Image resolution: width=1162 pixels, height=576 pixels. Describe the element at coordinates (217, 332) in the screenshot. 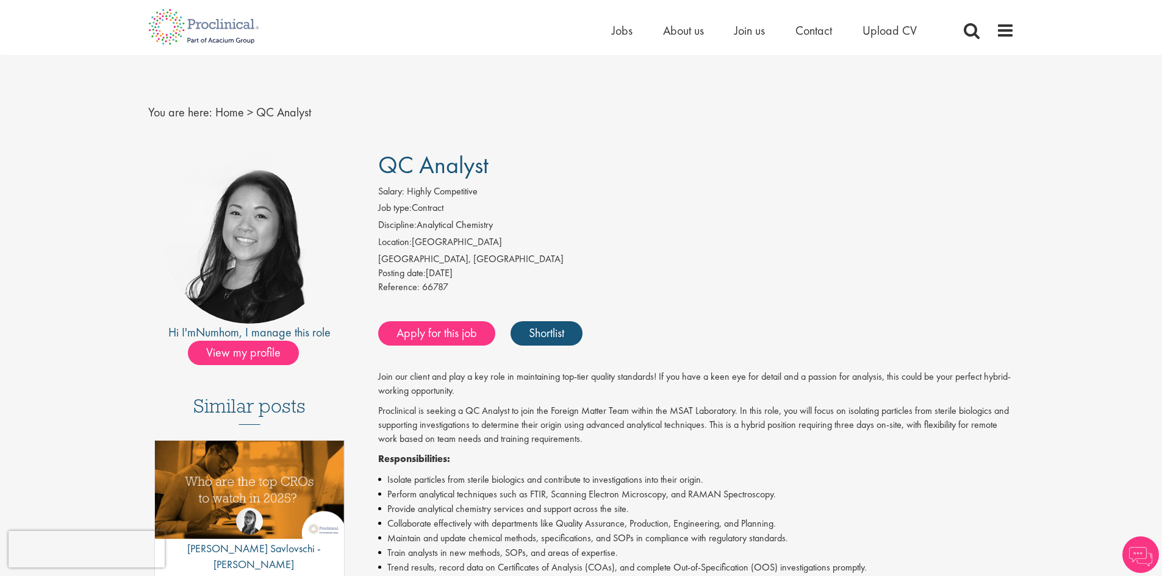

I see `a: Numhom` at that location.